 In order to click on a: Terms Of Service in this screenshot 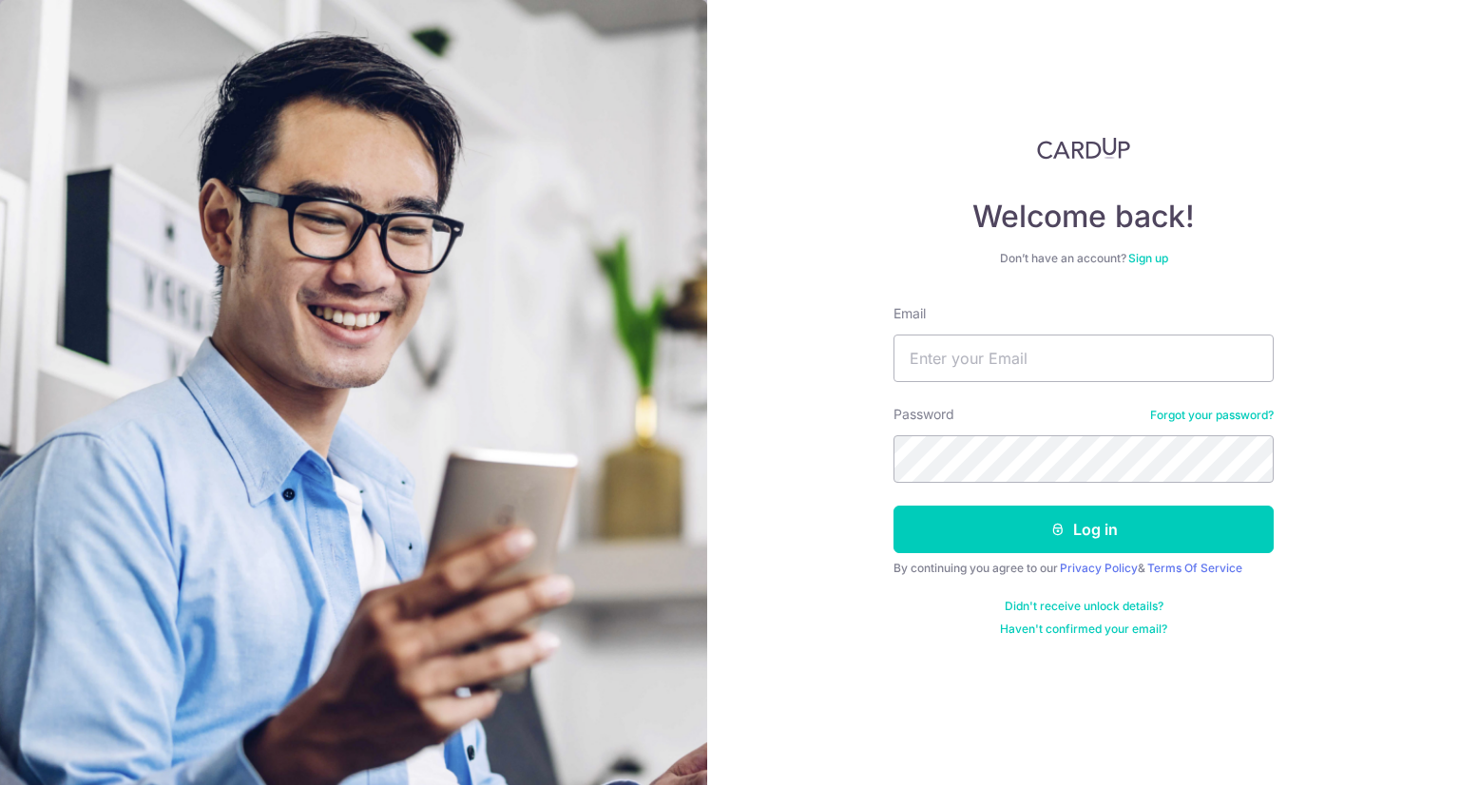, I will do `click(1194, 567)`.